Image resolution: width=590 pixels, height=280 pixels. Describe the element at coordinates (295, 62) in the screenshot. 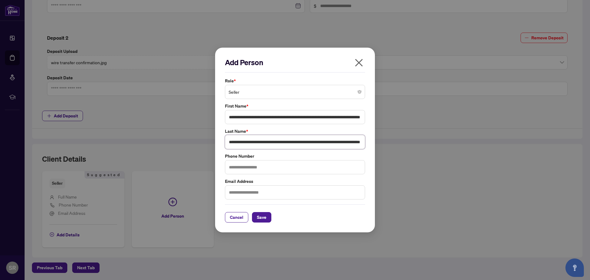

I see `h2: Add Person` at that location.